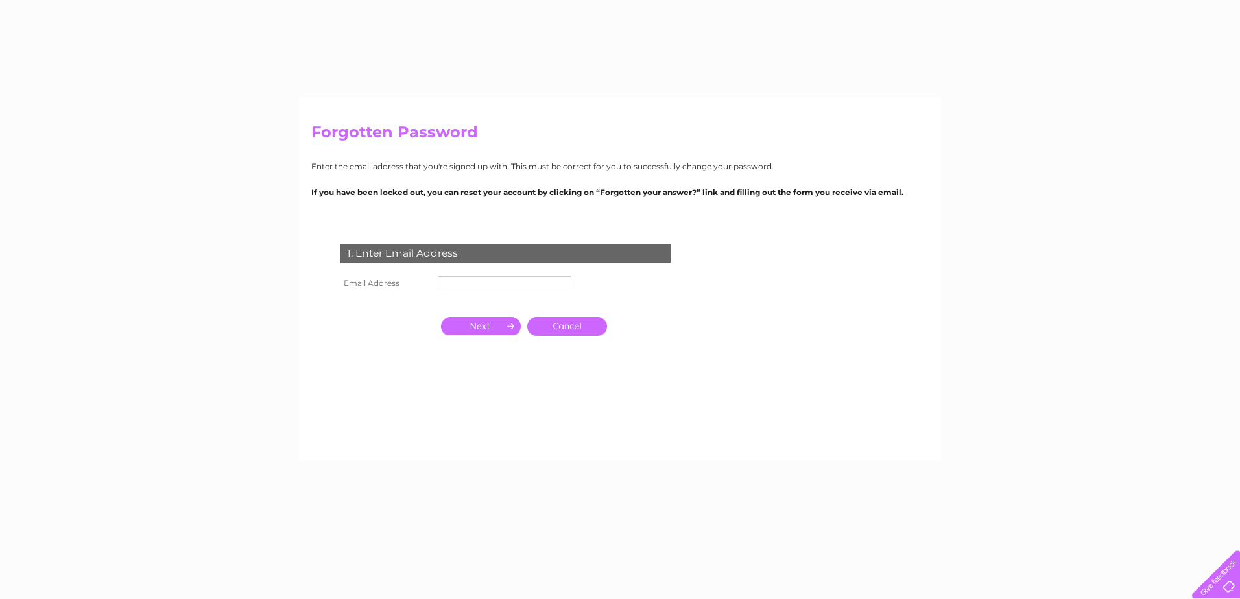 The height and width of the screenshot is (599, 1240). What do you see at coordinates (386, 283) in the screenshot?
I see `th: Email Address` at bounding box center [386, 283].